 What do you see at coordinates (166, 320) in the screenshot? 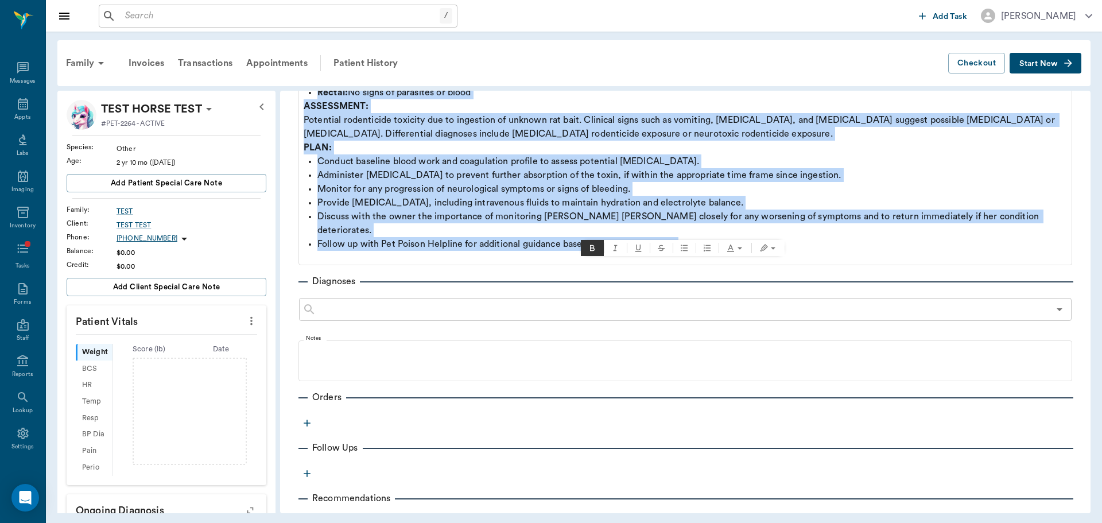
I see `p: Patient Vitals` at bounding box center [166, 320].